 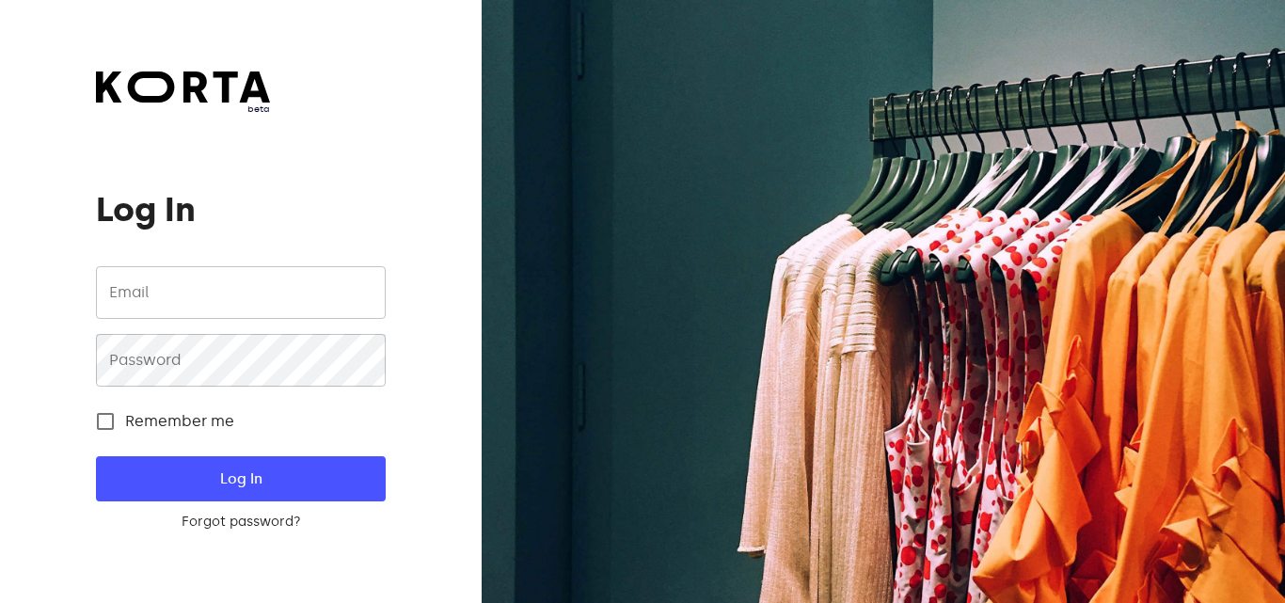 I want to click on h1: Log In, so click(x=240, y=210).